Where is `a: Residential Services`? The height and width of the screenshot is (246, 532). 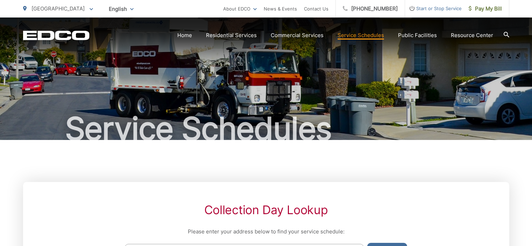
a: Residential Services is located at coordinates (231, 35).